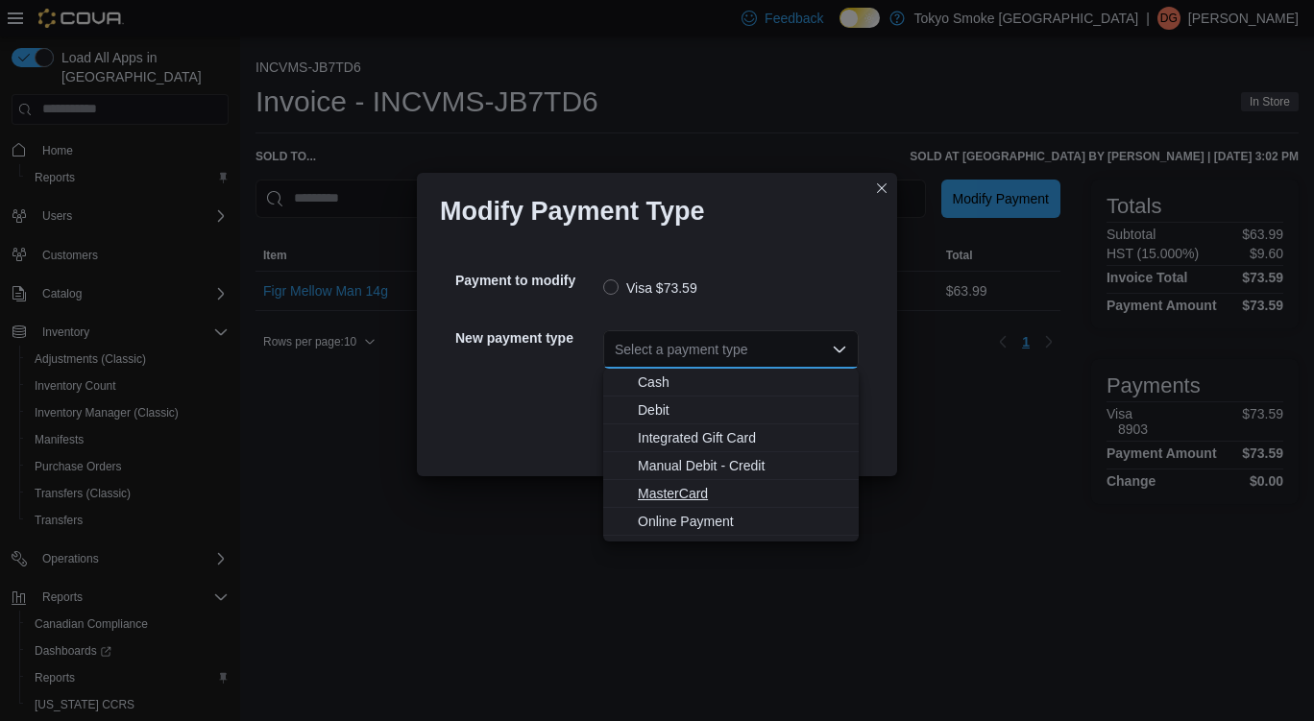 The width and height of the screenshot is (1314, 721). I want to click on h1: Modify Payment Type, so click(572, 211).